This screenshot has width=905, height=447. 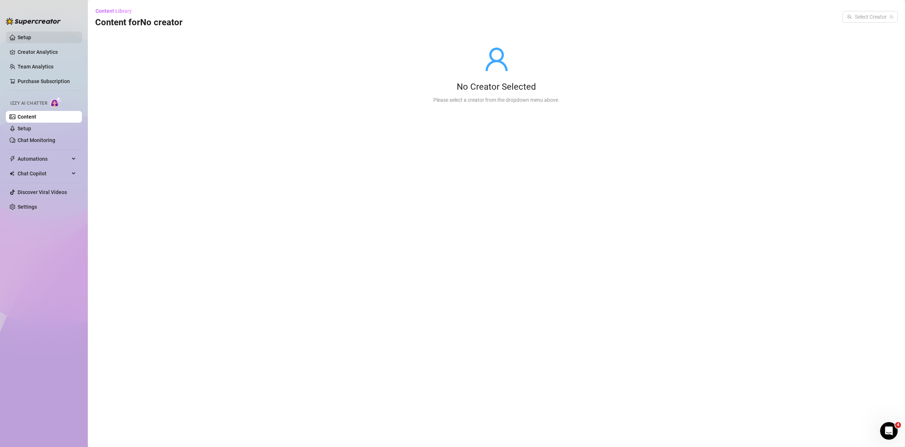 What do you see at coordinates (113, 11) in the screenshot?
I see `span: Content Library` at bounding box center [113, 11].